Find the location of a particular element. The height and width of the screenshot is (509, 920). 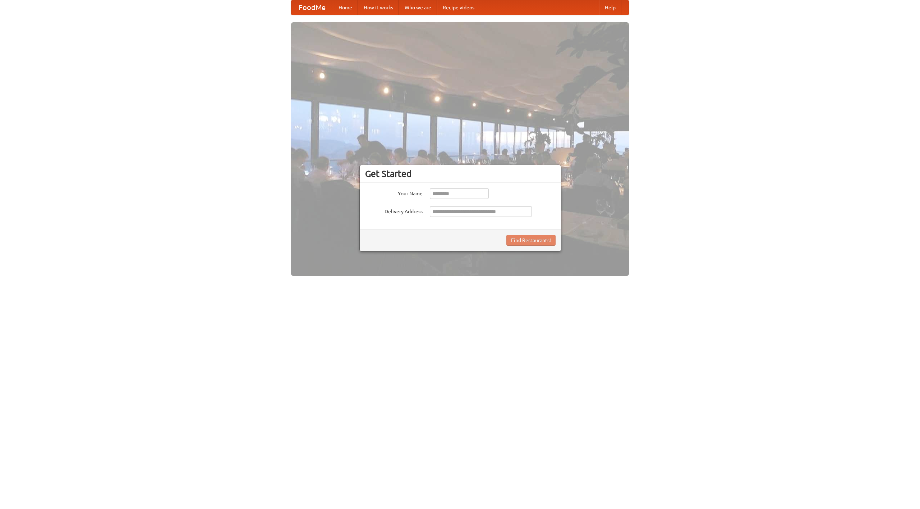

a: FoodMe is located at coordinates (312, 8).